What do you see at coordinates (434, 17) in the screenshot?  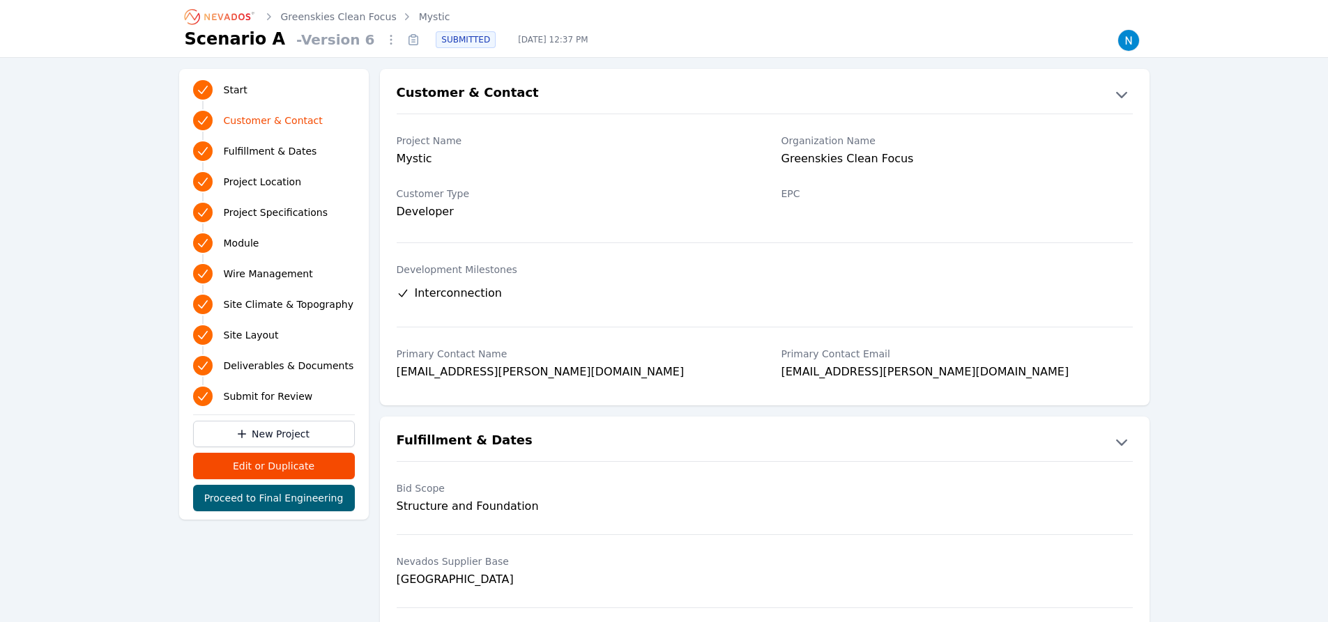 I see `a: Mystic` at bounding box center [434, 17].